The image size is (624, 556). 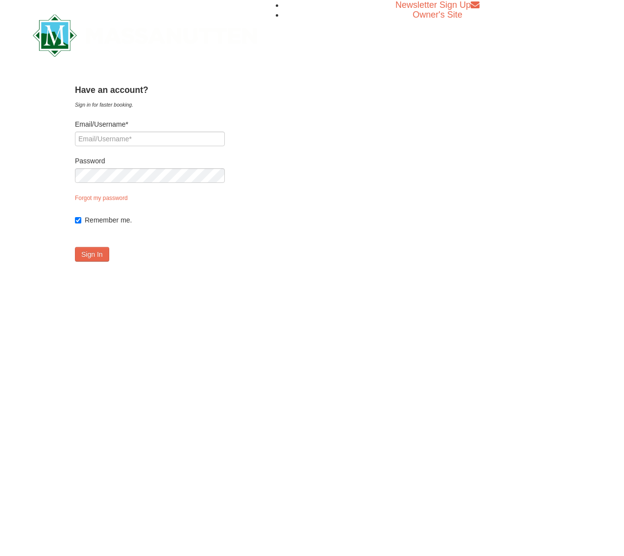 What do you see at coordinates (145, 34) in the screenshot?
I see `a: Massanutten Resort` at bounding box center [145, 34].